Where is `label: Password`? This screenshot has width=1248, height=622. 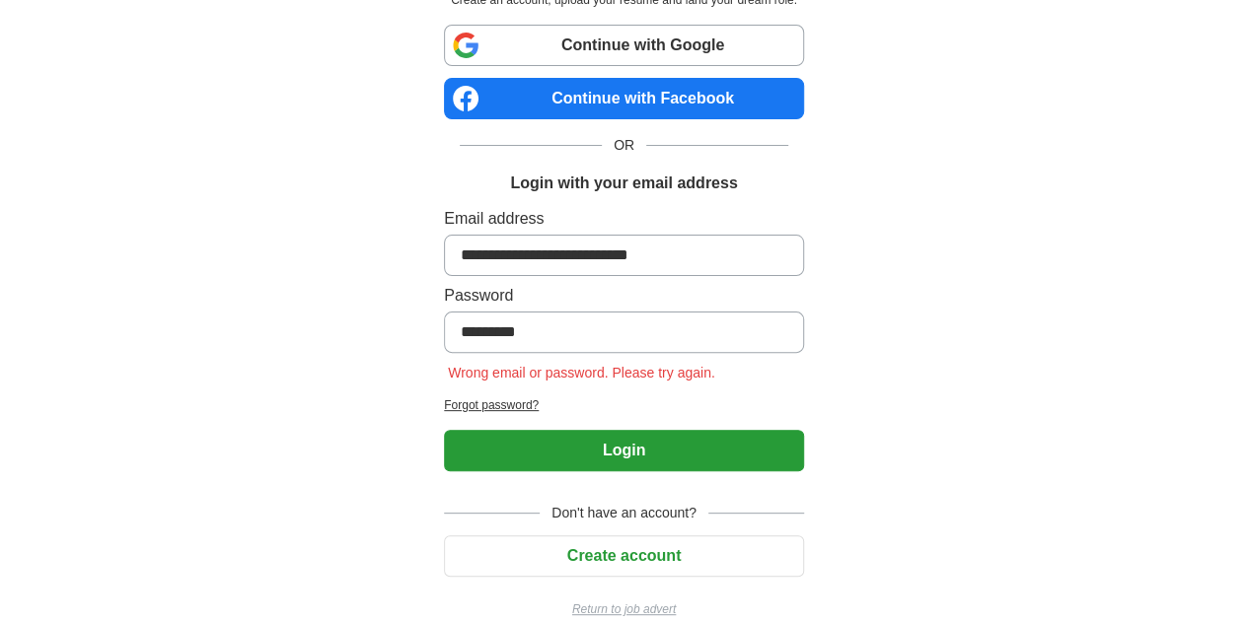 label: Password is located at coordinates (623, 296).